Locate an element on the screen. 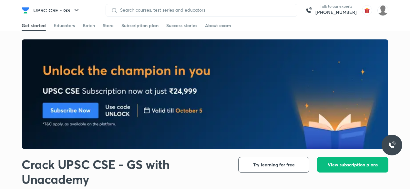 The image size is (410, 189). button: Try learning for free is located at coordinates (274, 165).